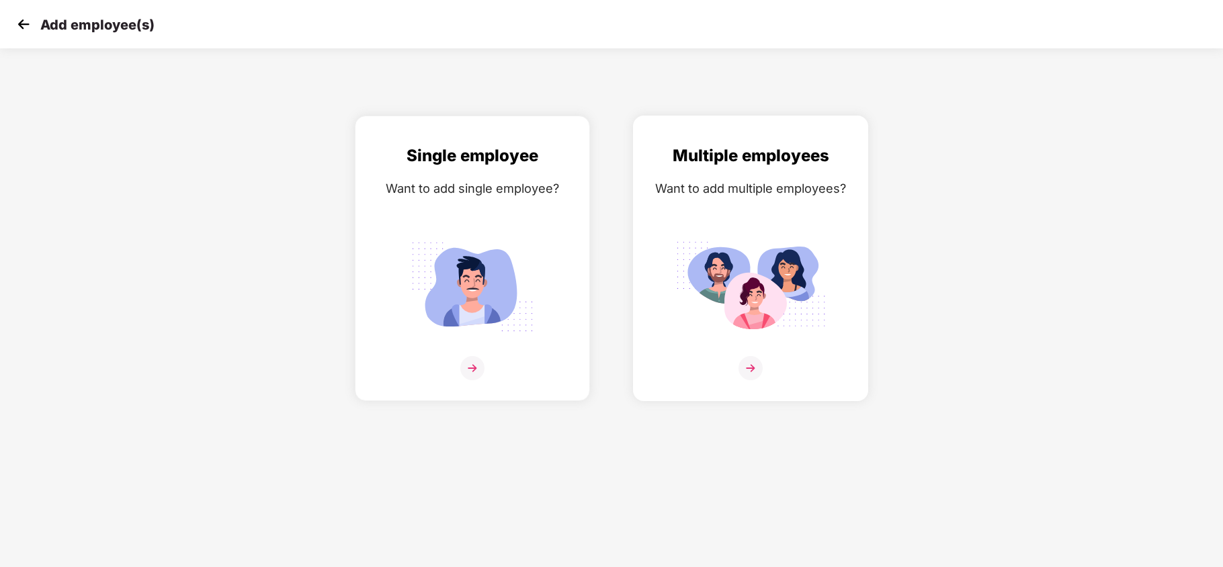  What do you see at coordinates (751, 188) in the screenshot?
I see `div: Want to add multiple employees?` at bounding box center [751, 188].